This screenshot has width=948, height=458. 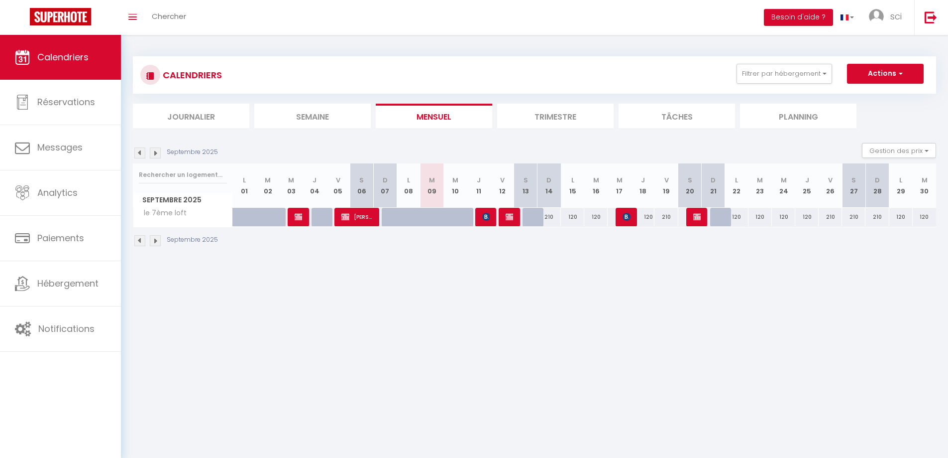 I want to click on span: Hébergement, so click(x=68, y=283).